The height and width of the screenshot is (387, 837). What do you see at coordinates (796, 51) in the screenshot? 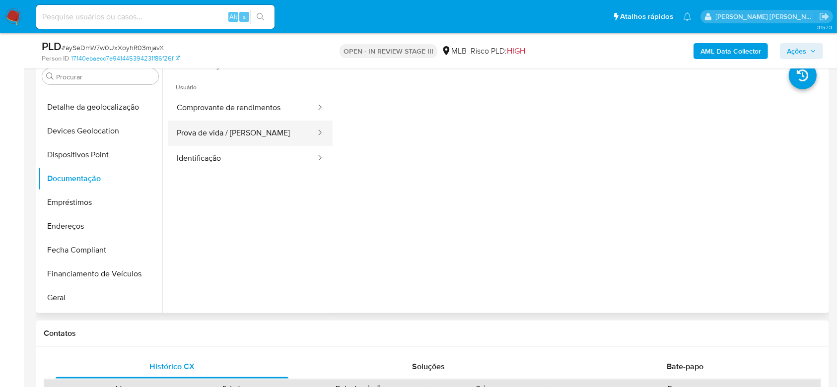
I see `span: Ações` at bounding box center [796, 51].